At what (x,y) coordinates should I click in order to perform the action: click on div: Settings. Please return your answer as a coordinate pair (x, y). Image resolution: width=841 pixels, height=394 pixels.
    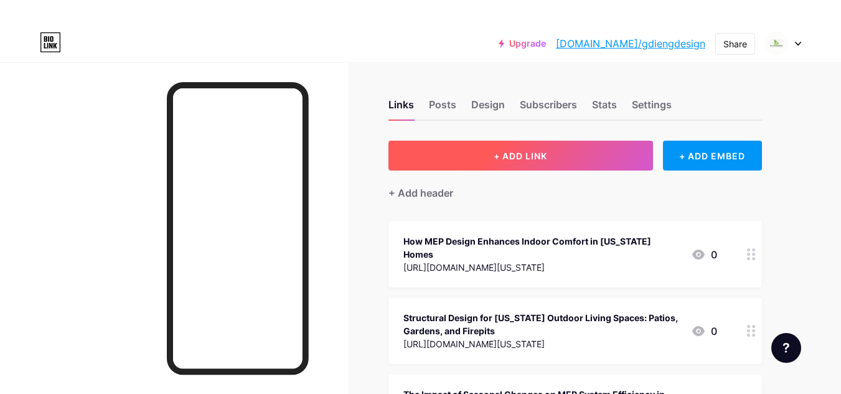
    Looking at the image, I should click on (652, 108).